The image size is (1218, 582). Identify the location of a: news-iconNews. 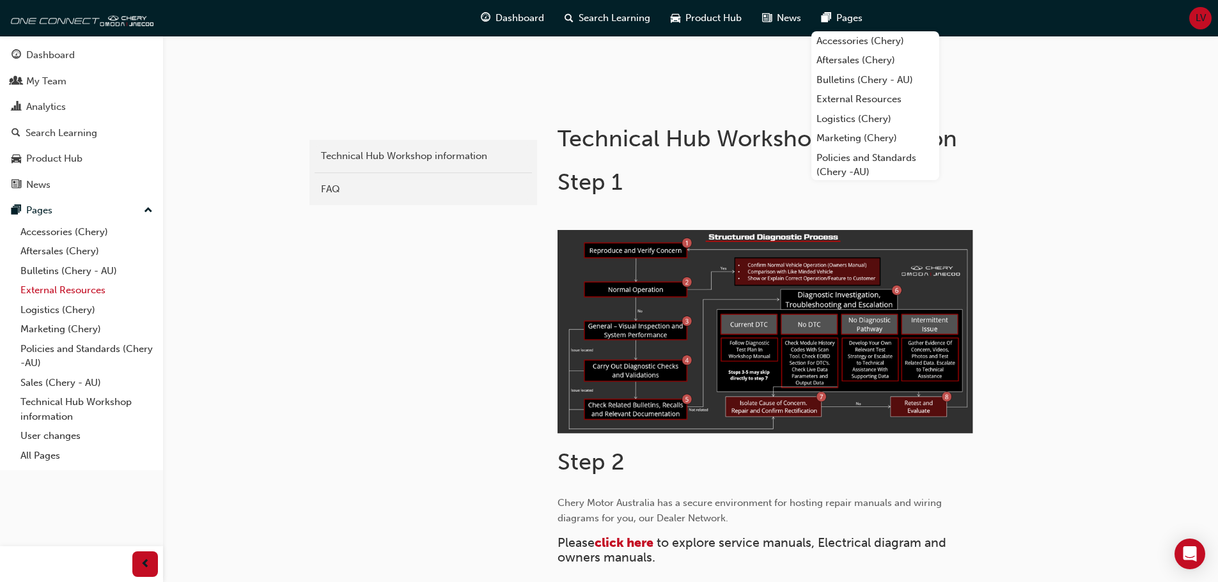
(781, 18).